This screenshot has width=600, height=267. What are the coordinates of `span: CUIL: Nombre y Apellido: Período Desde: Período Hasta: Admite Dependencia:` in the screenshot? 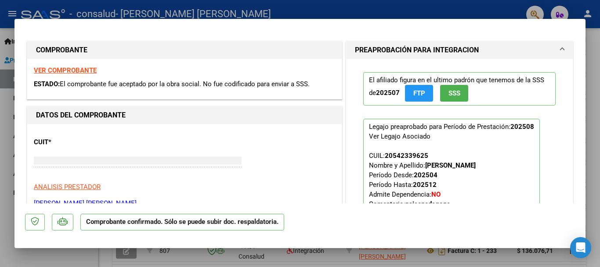 It's located at (422, 180).